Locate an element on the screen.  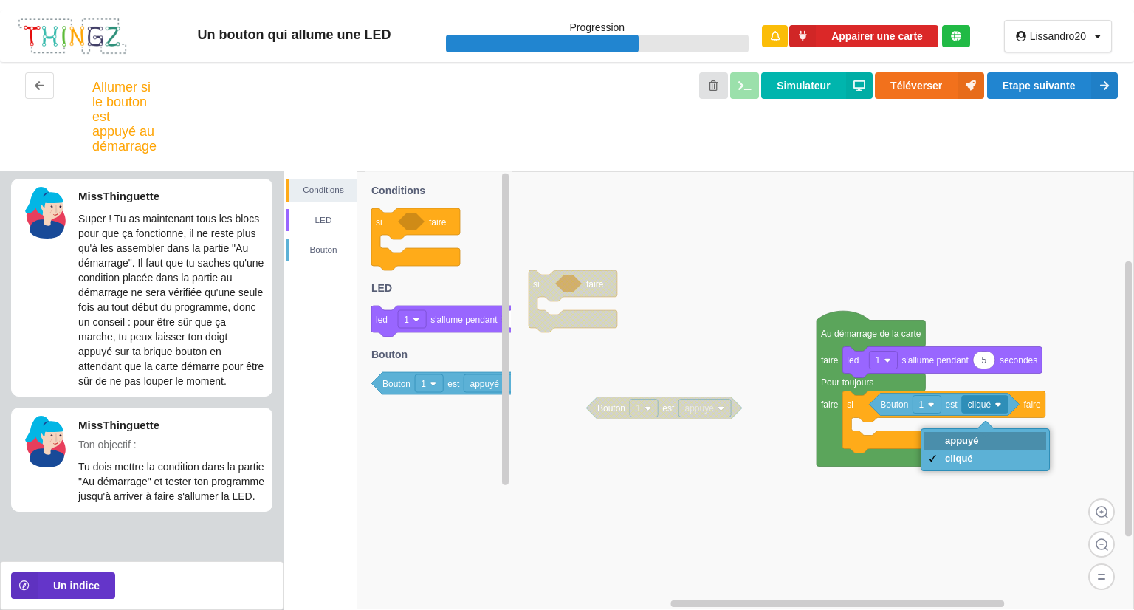
text: Au démarrage de la carte is located at coordinates (871, 334).